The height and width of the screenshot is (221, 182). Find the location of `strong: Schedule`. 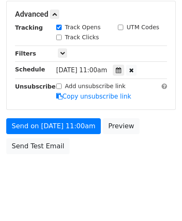

strong: Schedule is located at coordinates (30, 69).